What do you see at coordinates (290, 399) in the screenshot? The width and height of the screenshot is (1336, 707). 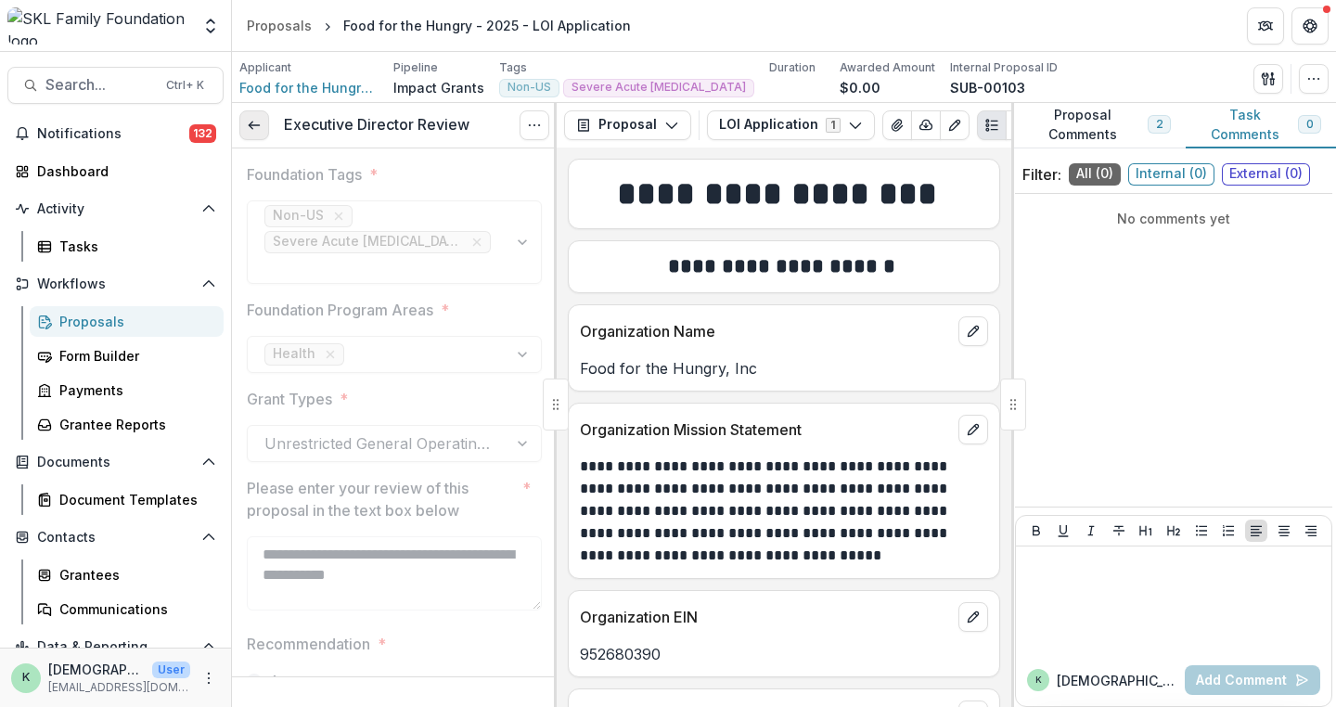 I see `p: Grant Types` at bounding box center [290, 399].